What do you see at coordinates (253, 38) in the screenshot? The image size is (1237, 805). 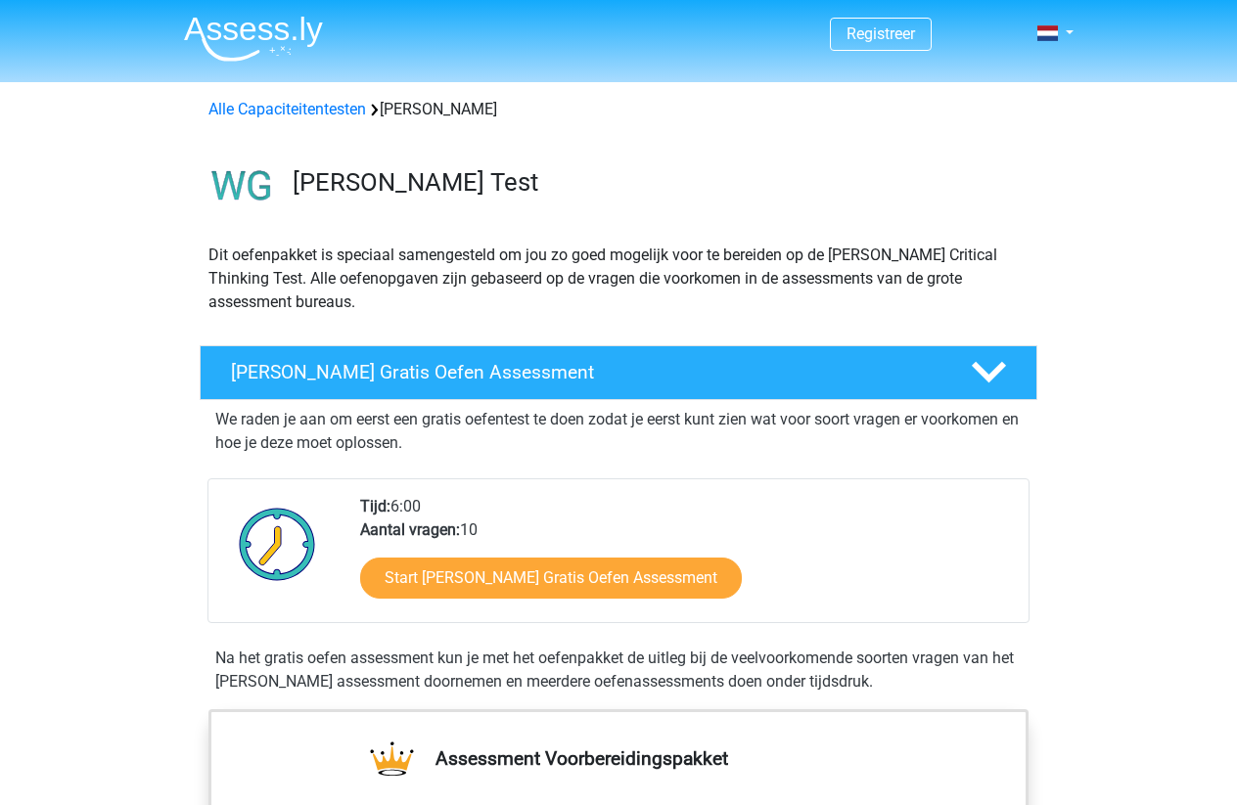 I see `img: Assessly` at bounding box center [253, 38].